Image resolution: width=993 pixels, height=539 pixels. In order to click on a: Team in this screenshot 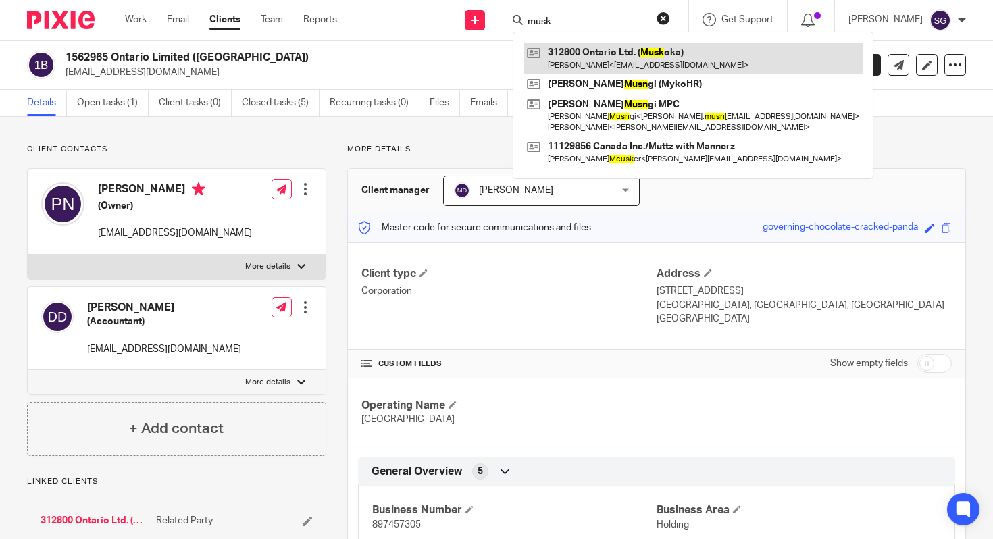, I will do `click(272, 20)`.